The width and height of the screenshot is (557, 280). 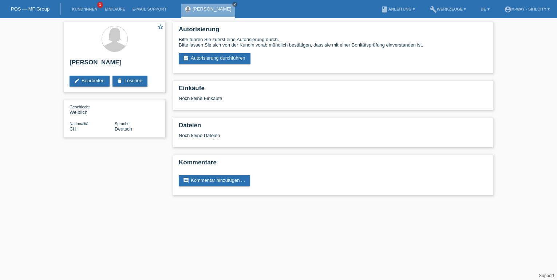 I want to click on a: deleteLöschen, so click(x=130, y=81).